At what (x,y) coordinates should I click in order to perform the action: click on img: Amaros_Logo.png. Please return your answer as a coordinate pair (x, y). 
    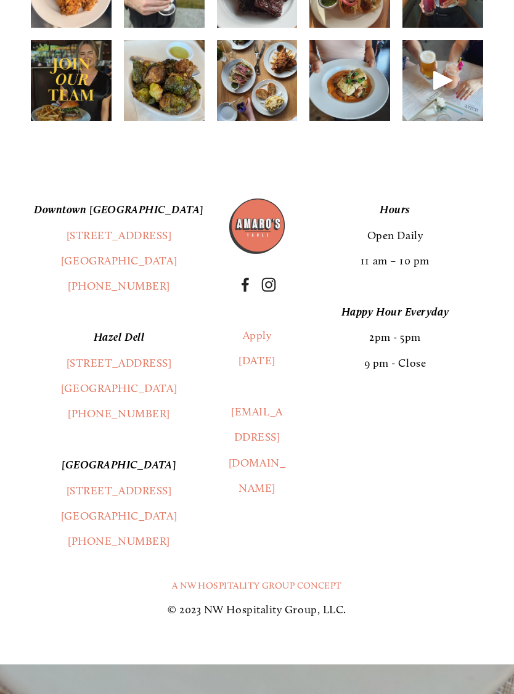
    Looking at the image, I should click on (257, 226).